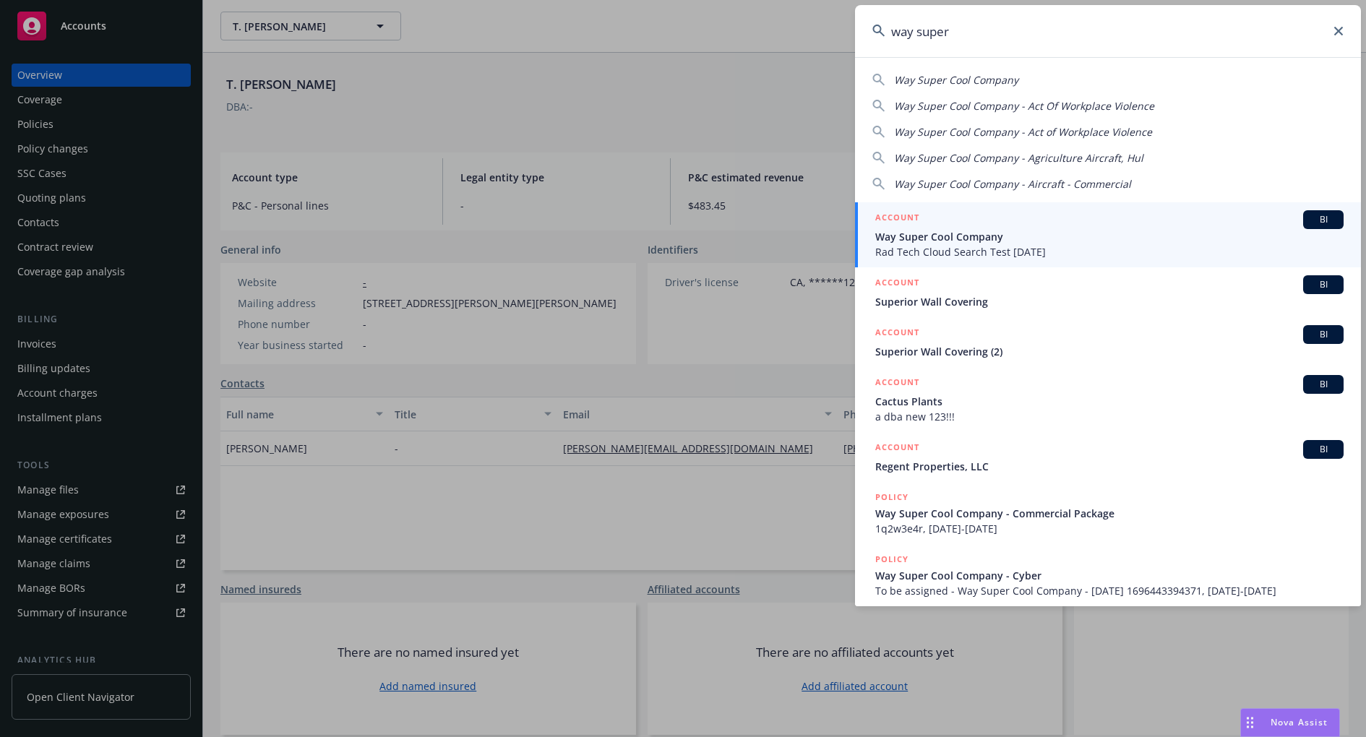 This screenshot has width=1366, height=737. What do you see at coordinates (1108, 31) in the screenshot?
I see `input: Search...` at bounding box center [1108, 31].